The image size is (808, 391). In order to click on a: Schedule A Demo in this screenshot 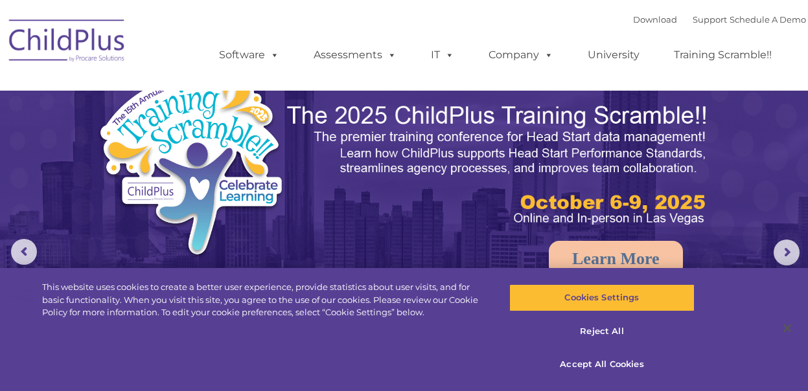, I will do `click(768, 19)`.